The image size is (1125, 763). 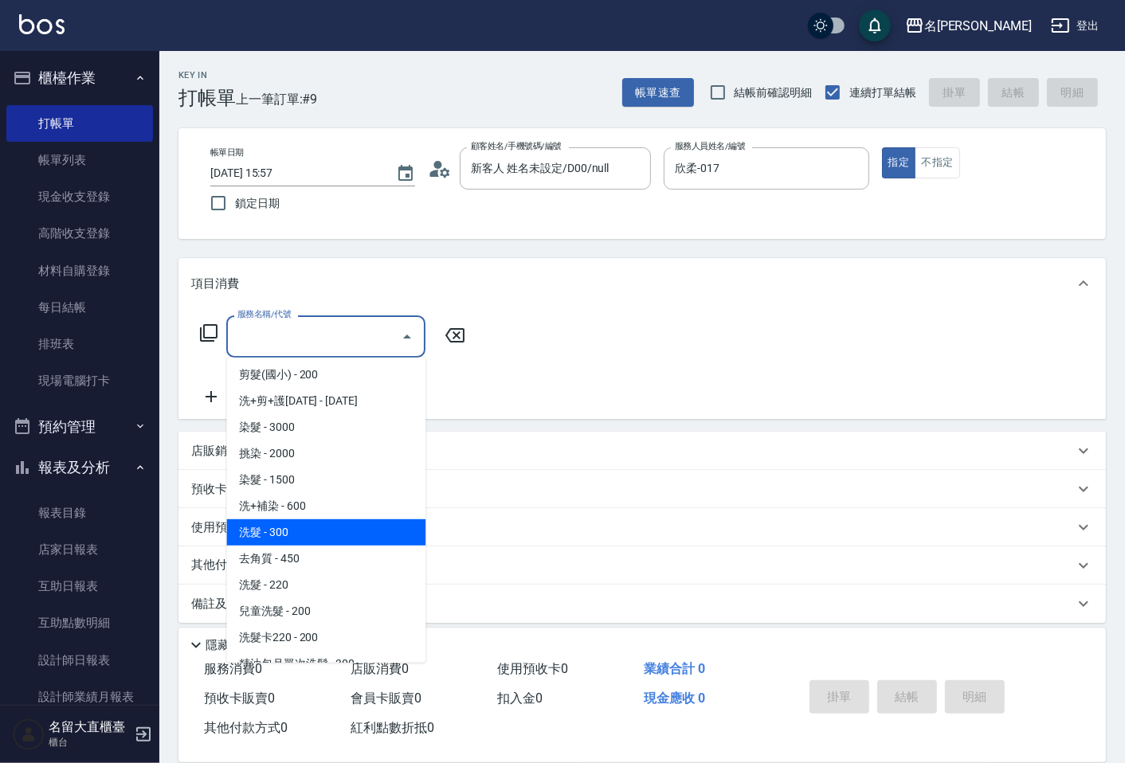 I want to click on p: 預收卡販賣, so click(x=221, y=489).